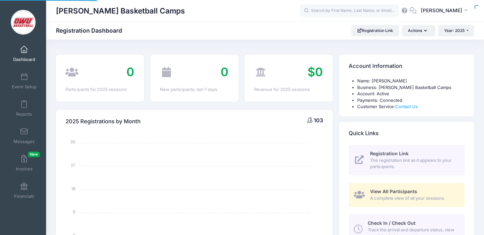 The image size is (484, 235). I want to click on a: Registration Link, so click(375, 31).